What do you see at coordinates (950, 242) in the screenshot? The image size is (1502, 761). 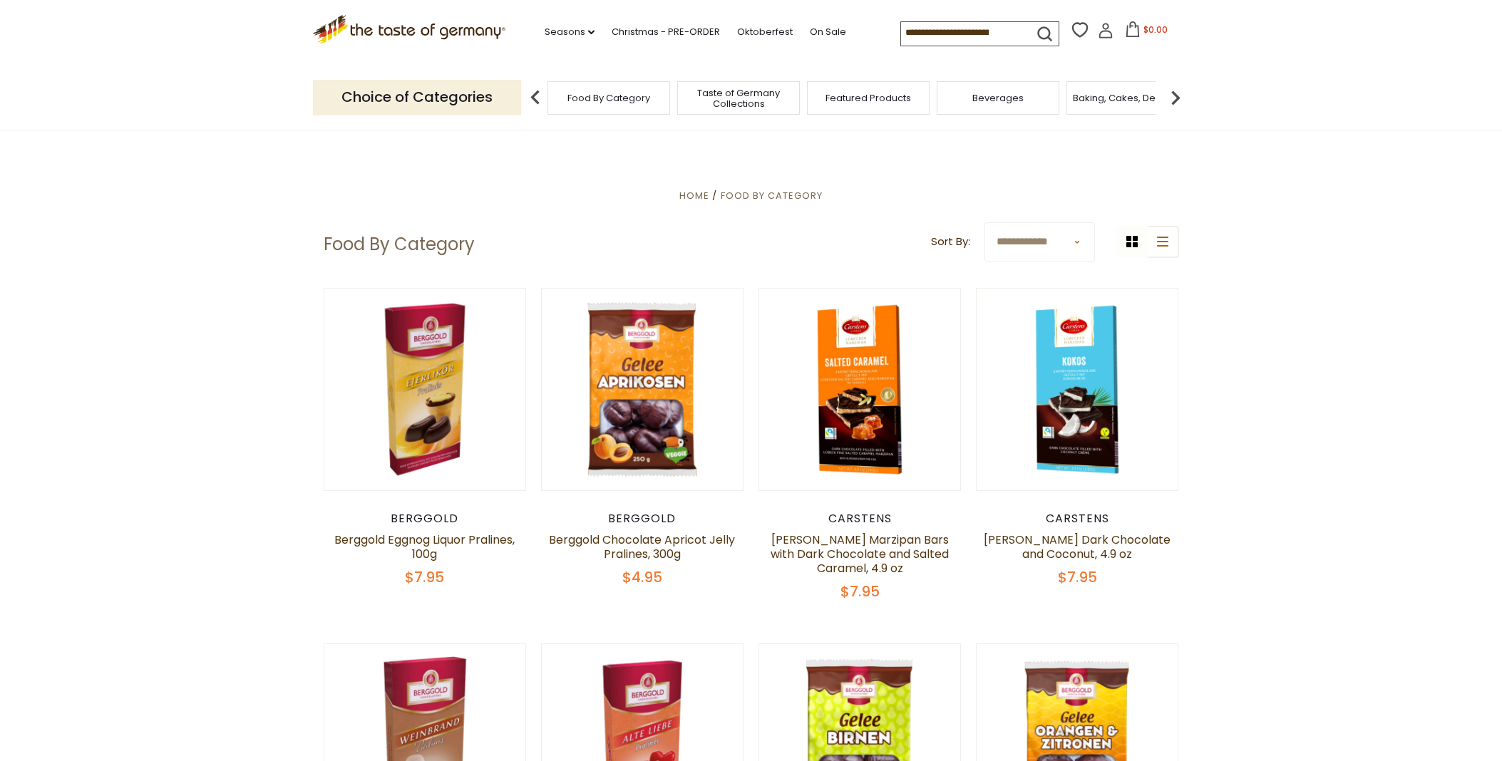 I see `label: Sort By:` at bounding box center [950, 242].